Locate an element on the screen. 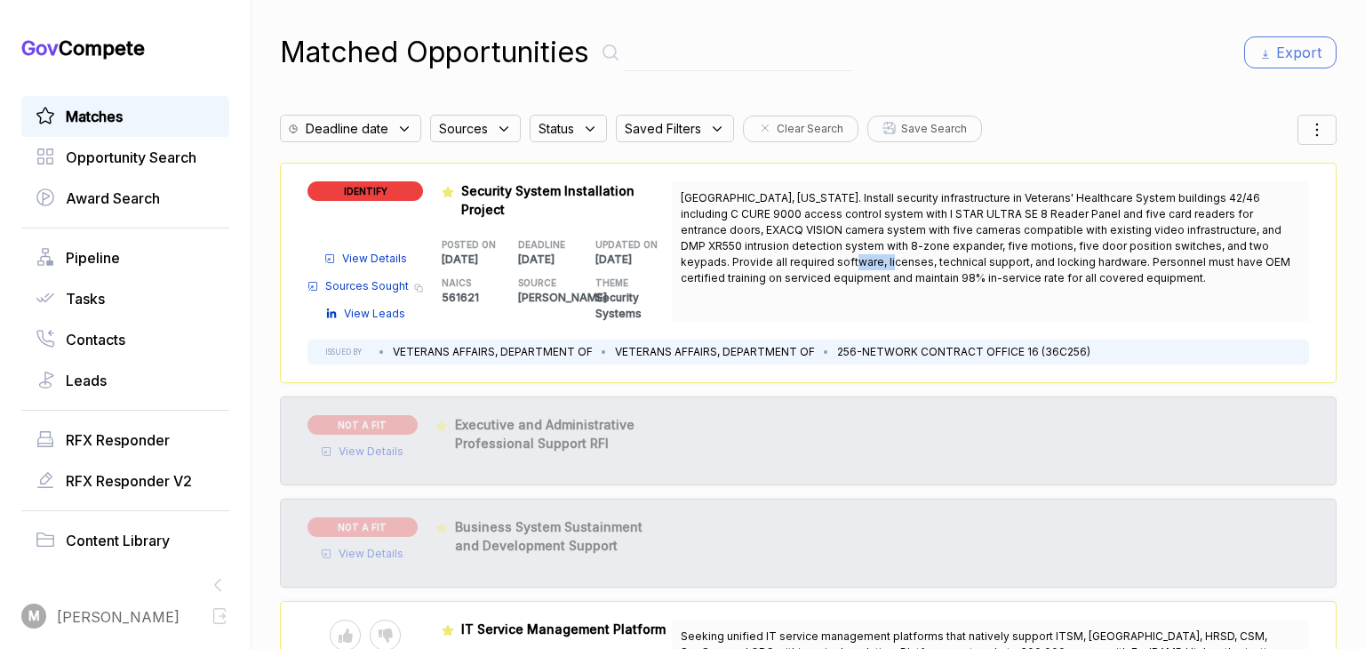  h5: DEADLINE is located at coordinates (542, 244).